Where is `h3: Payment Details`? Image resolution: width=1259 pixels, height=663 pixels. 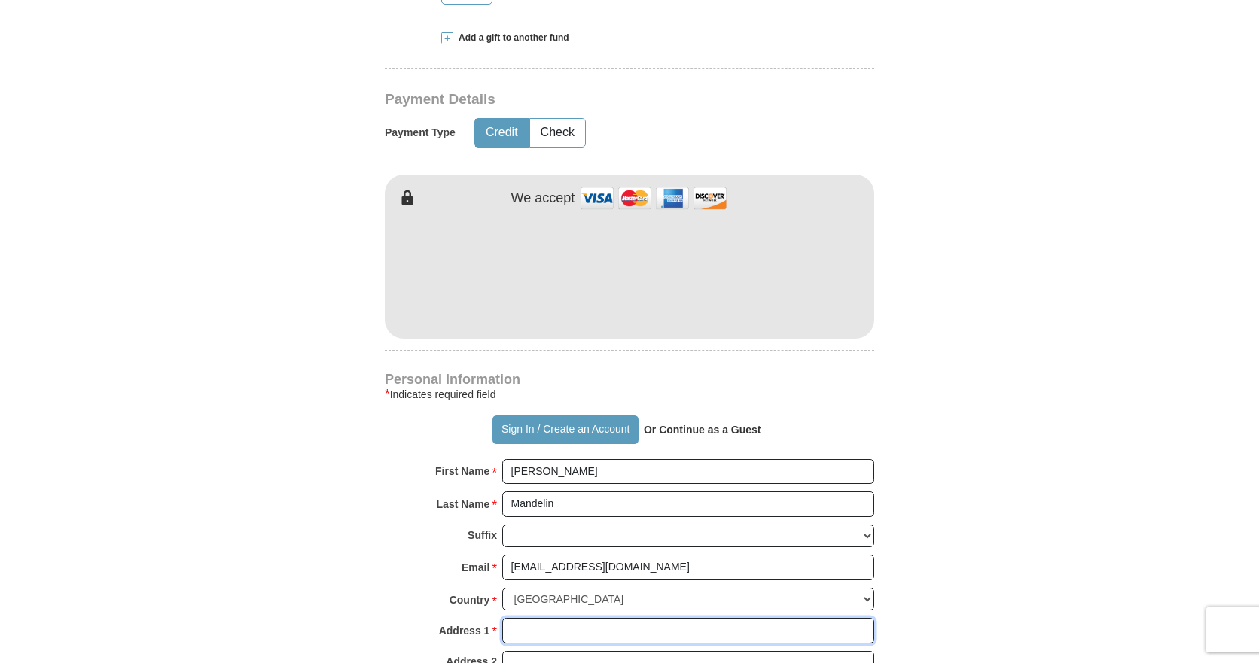 h3: Payment Details is located at coordinates (577, 99).